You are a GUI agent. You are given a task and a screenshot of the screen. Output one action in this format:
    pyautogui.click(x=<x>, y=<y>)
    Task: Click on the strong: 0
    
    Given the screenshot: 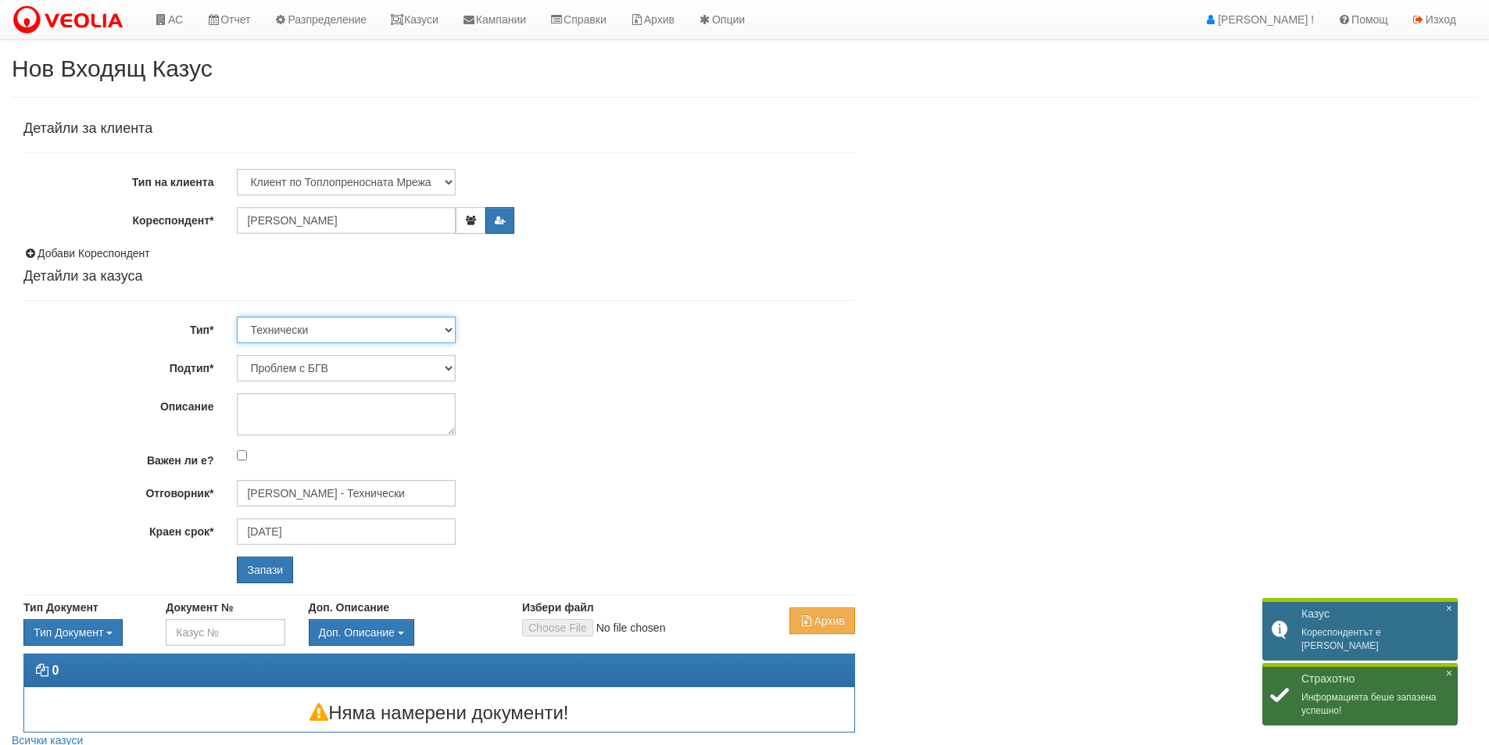 What is the action you would take?
    pyautogui.click(x=55, y=670)
    